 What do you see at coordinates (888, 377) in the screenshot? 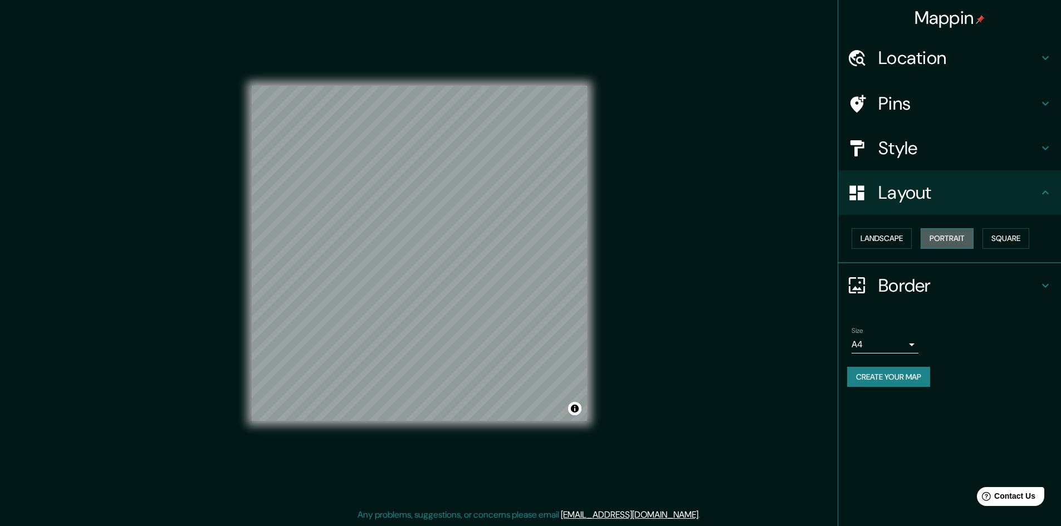
I see `button: Create your map` at bounding box center [888, 377].